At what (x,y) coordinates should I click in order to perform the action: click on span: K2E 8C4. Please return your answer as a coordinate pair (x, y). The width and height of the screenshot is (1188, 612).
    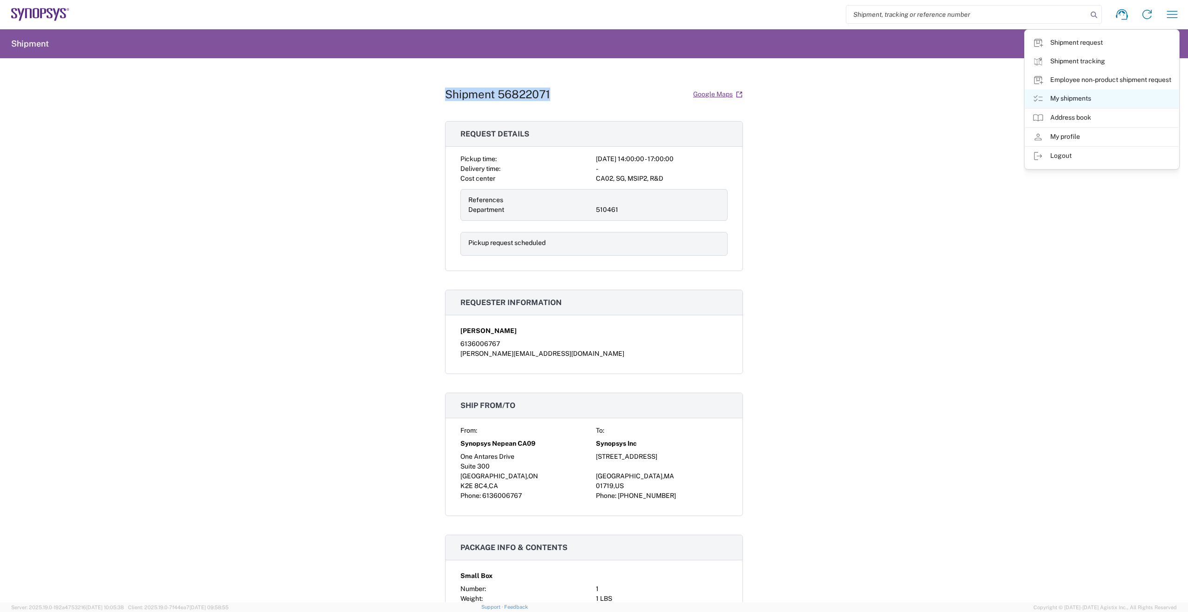
    Looking at the image, I should click on (474, 486).